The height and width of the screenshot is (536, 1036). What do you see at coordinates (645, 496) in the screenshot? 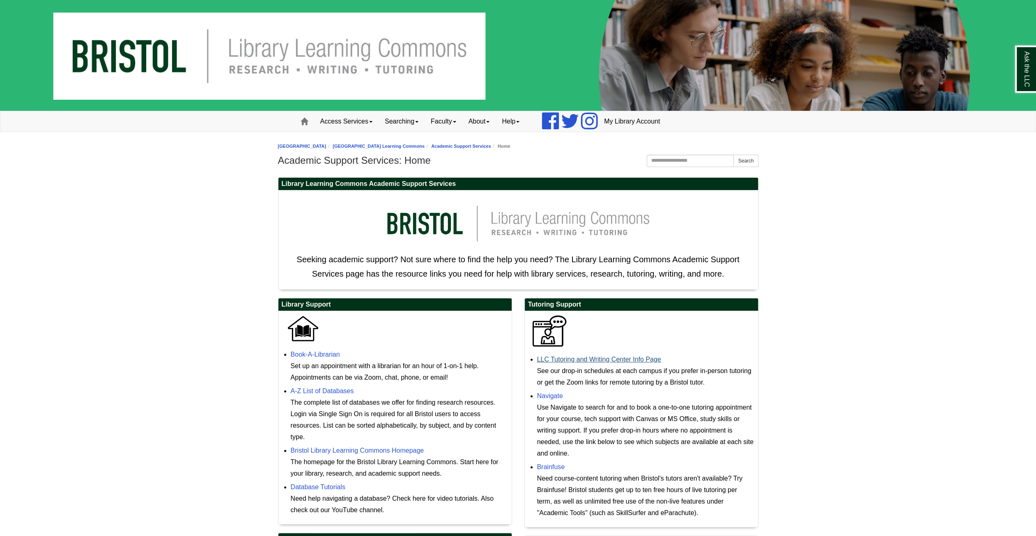
I see `div: Need course-content tutoring when Bristol's tutors aren't available? Try Brainfuse! Bristol stude...` at bounding box center [645, 496].